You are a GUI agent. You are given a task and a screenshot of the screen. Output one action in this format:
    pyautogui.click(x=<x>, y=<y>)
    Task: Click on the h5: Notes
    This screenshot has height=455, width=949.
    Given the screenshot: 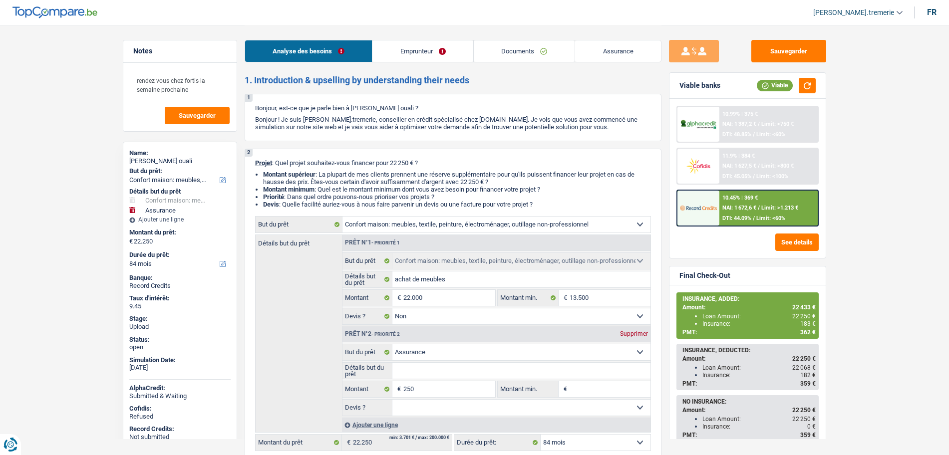 What is the action you would take?
    pyautogui.click(x=180, y=51)
    